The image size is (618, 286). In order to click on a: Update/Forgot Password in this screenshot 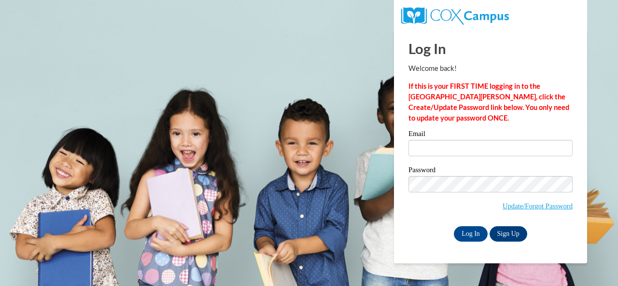, I will do `click(537, 206)`.